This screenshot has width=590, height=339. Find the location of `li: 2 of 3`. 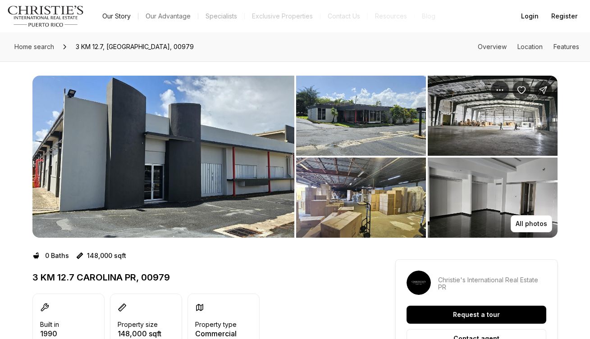

li: 2 of 3 is located at coordinates (427, 157).